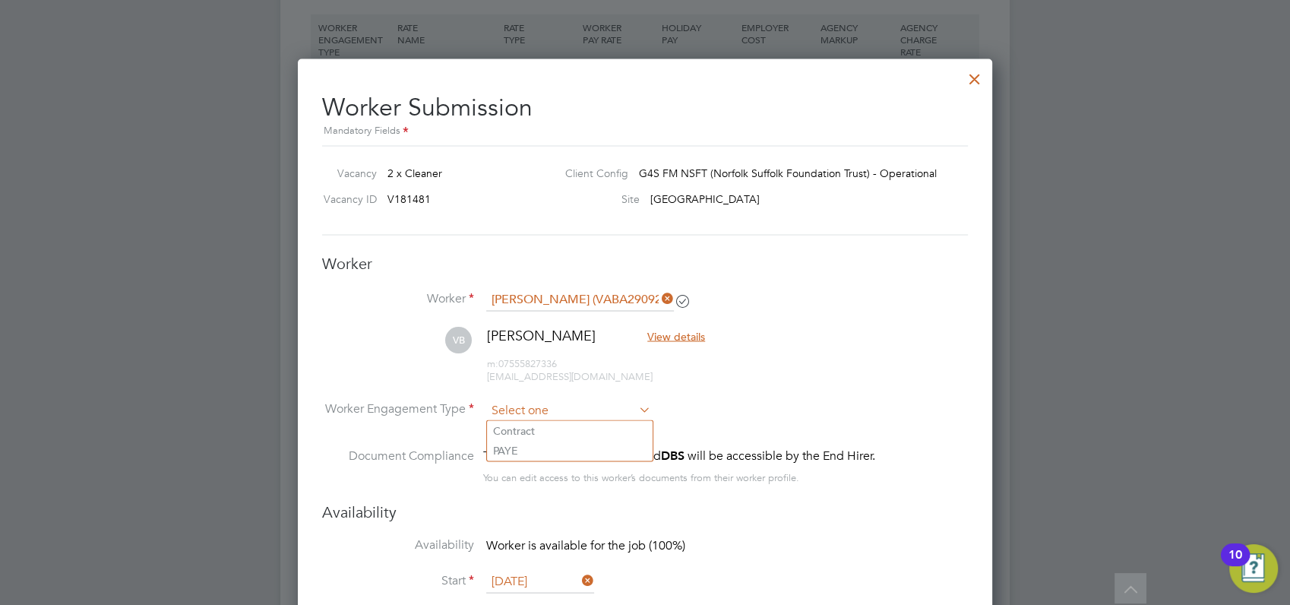 The height and width of the screenshot is (605, 1290). What do you see at coordinates (645, 263) in the screenshot?
I see `h3: Worker` at bounding box center [645, 263].